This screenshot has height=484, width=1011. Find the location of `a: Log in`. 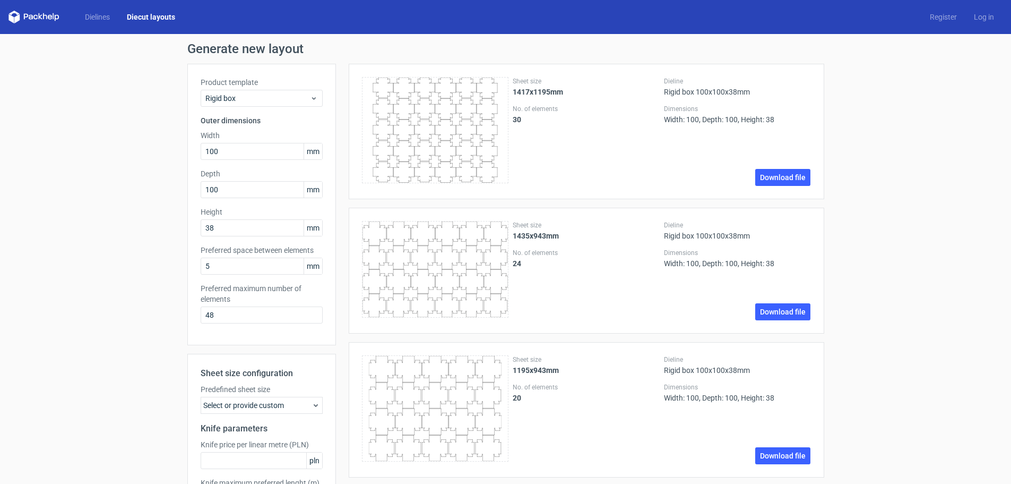

a: Log in is located at coordinates (984, 17).